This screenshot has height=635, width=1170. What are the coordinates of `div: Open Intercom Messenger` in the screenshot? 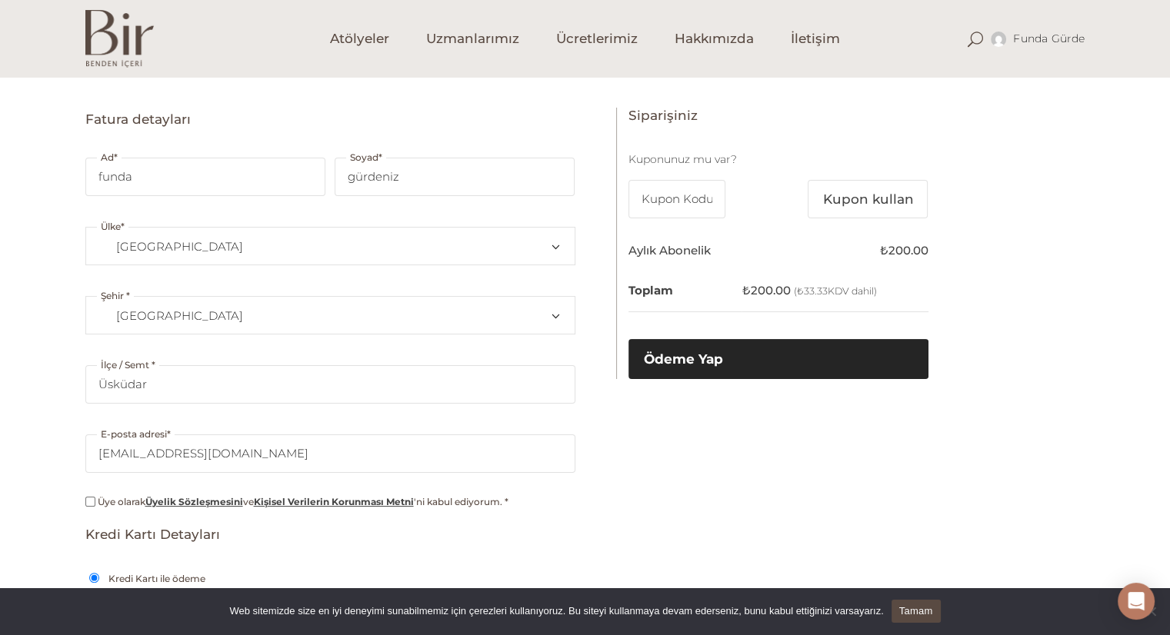 It's located at (1136, 601).